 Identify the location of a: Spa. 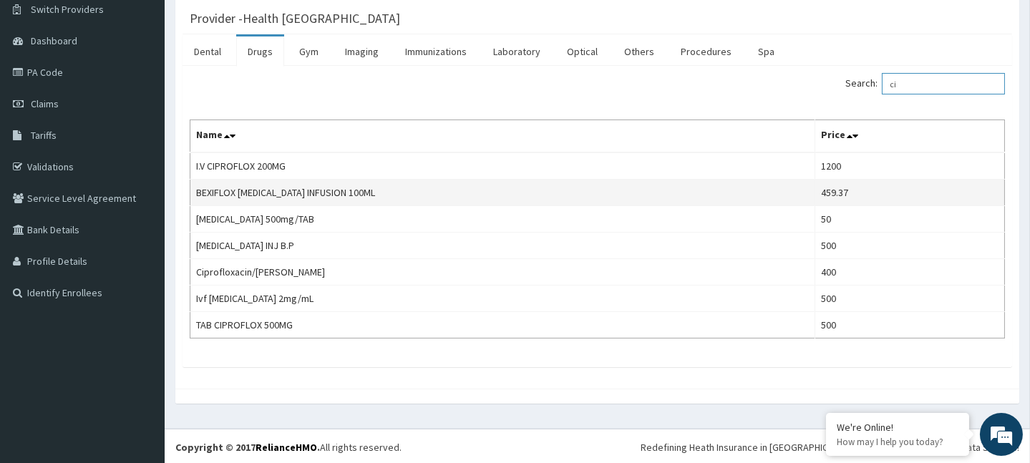
(766, 52).